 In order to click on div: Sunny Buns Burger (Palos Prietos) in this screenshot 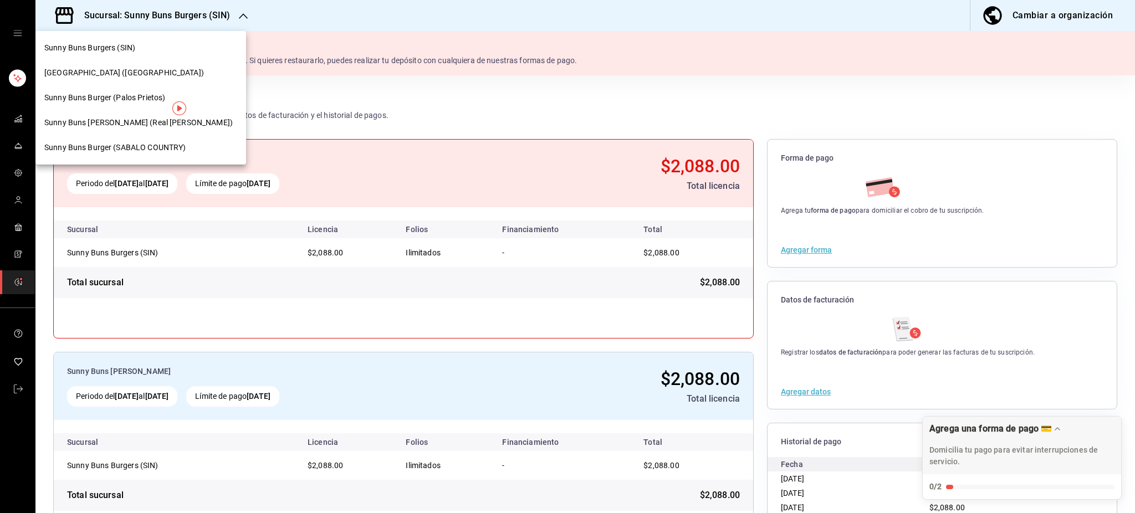, I will do `click(141, 98)`.